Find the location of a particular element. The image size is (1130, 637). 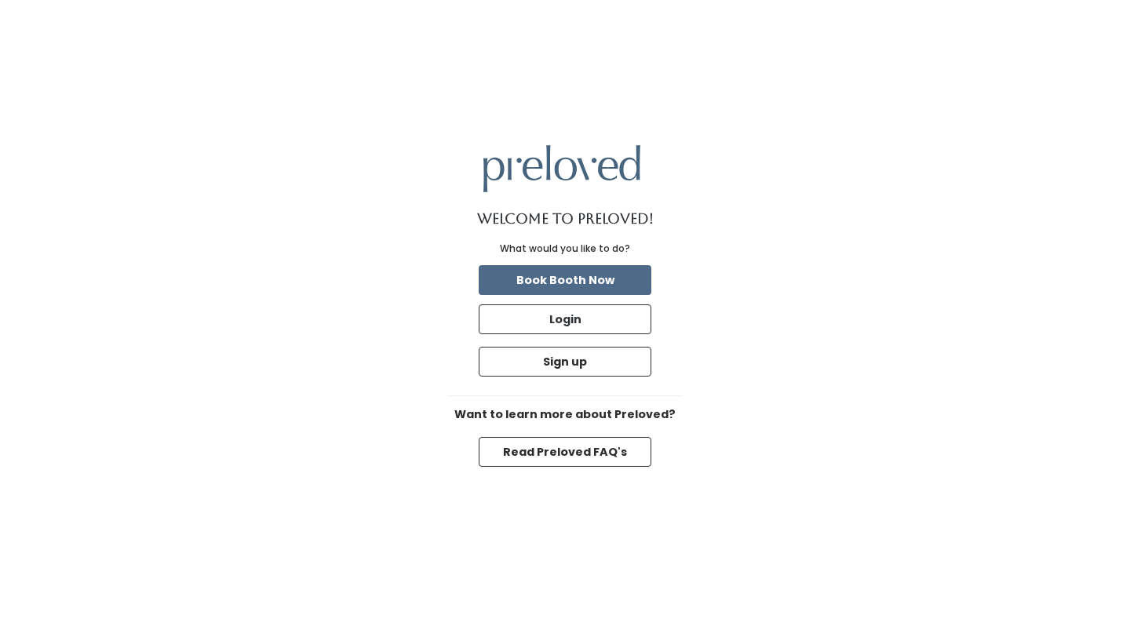

a: Book Booth Now is located at coordinates (565, 280).